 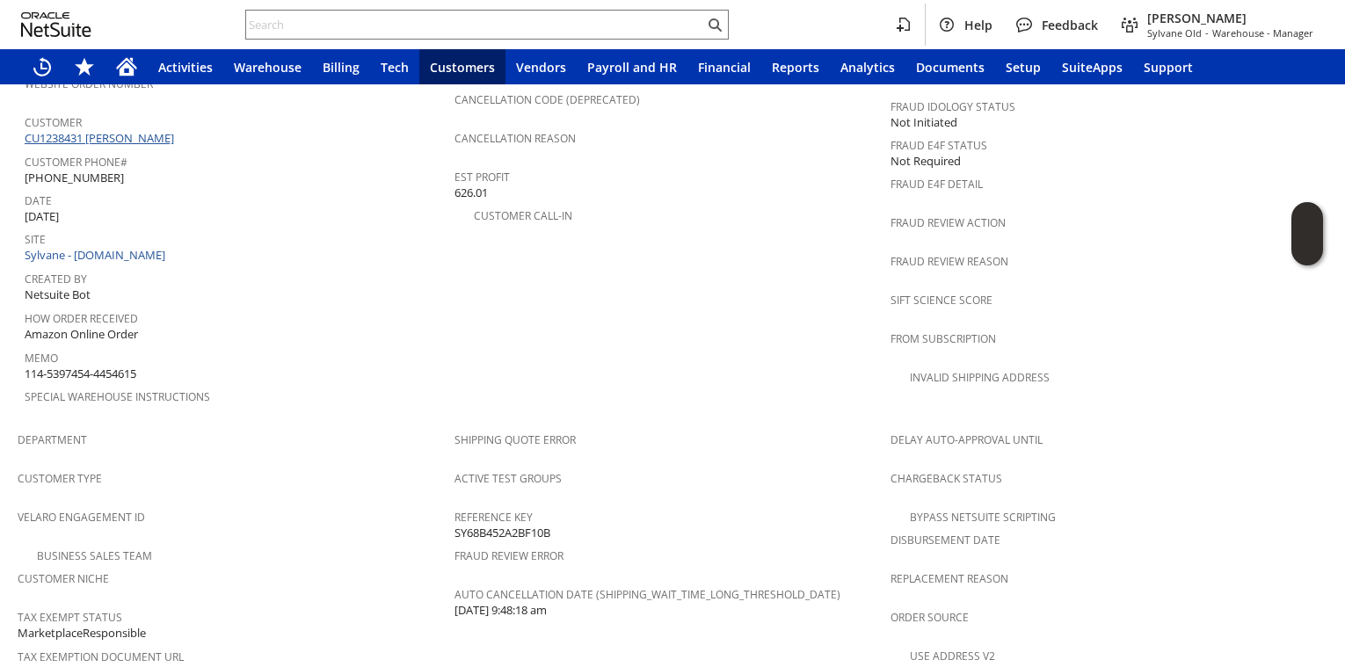 I want to click on a: Chargeback Status, so click(x=946, y=478).